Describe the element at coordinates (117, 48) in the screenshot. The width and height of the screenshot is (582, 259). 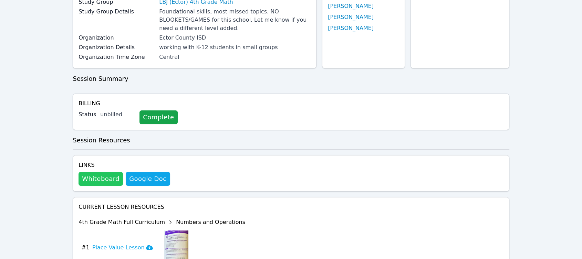
I see `label: Organization Details` at that location.